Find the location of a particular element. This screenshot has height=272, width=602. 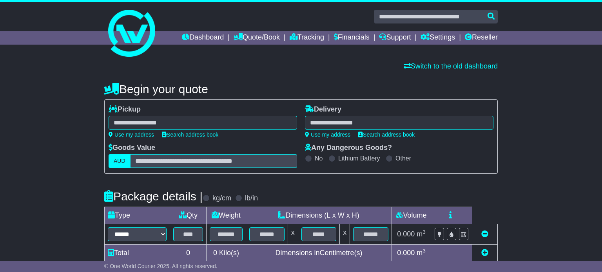

a: Tracking is located at coordinates (307, 38).